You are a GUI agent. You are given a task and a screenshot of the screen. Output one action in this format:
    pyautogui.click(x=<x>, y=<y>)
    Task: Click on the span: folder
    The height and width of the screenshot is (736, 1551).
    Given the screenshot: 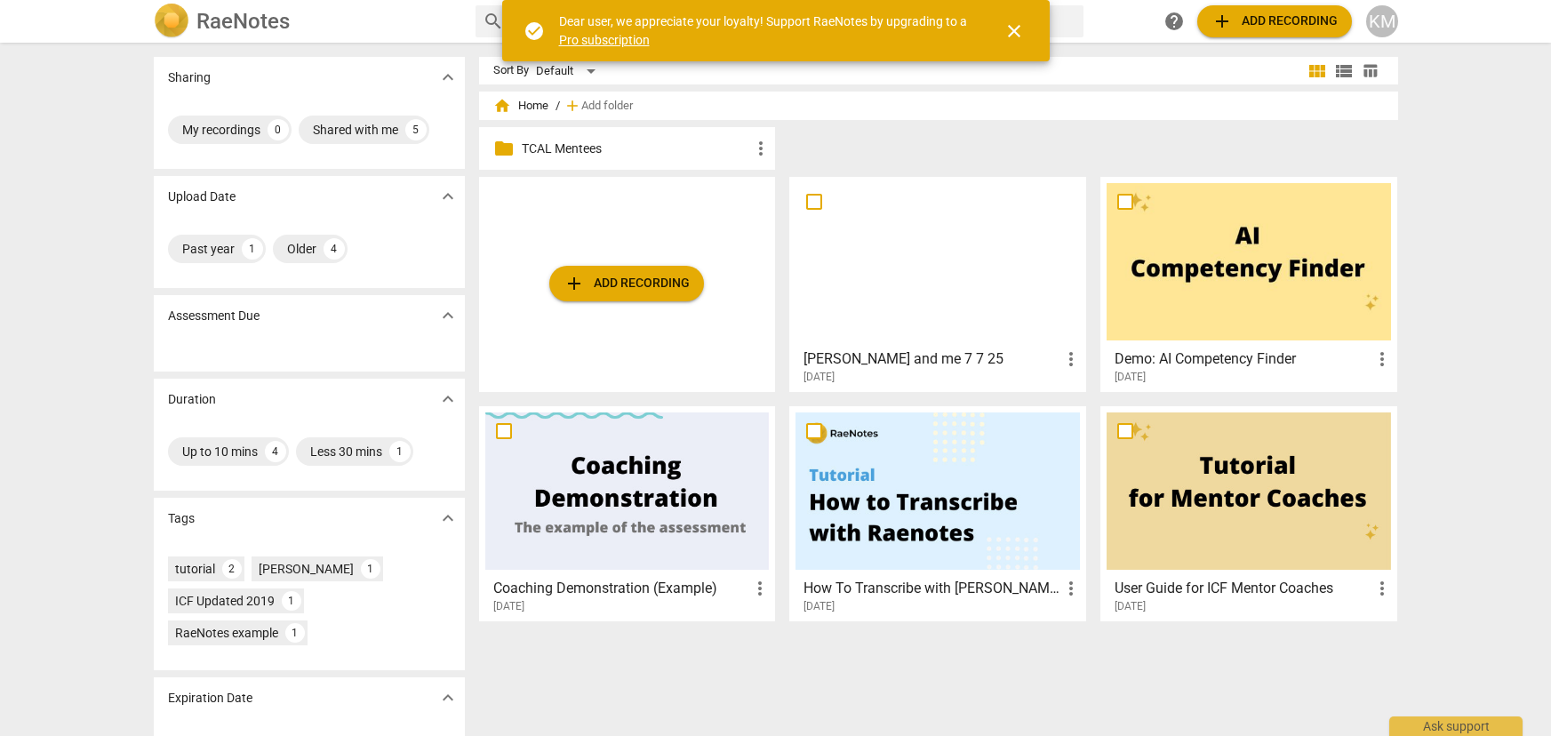 What is the action you would take?
    pyautogui.click(x=504, y=148)
    